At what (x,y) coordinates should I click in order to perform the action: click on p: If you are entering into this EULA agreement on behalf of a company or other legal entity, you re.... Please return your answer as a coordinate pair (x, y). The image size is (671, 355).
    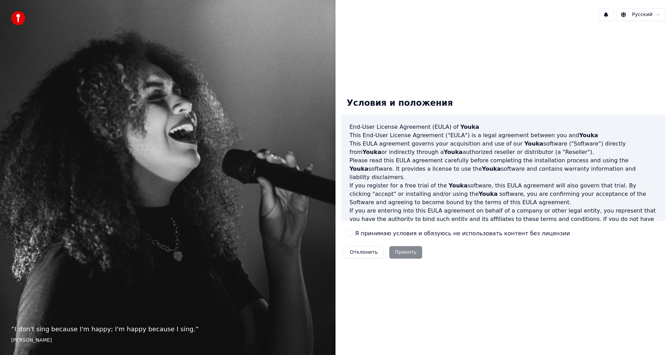
    Looking at the image, I should click on (503, 224).